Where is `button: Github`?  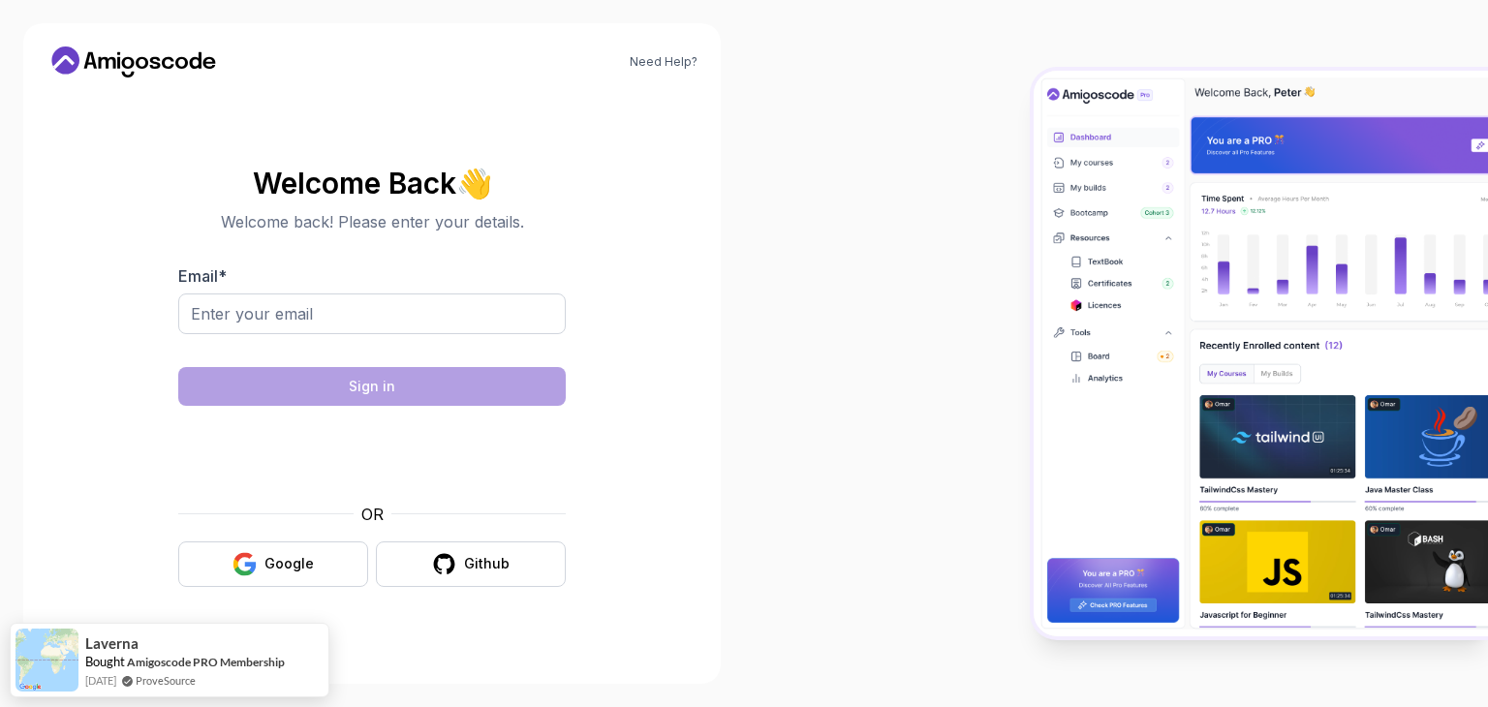 button: Github is located at coordinates (471, 564).